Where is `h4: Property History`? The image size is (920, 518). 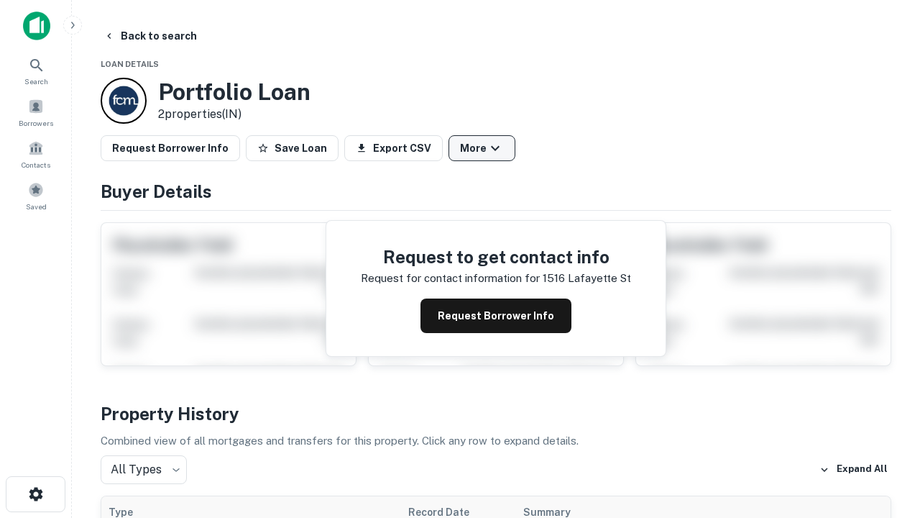
h4: Property History is located at coordinates (496, 413).